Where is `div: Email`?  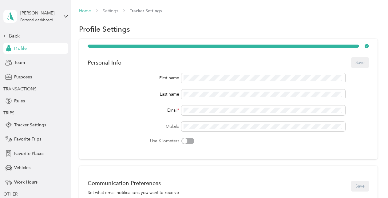
div: Email is located at coordinates (133, 110).